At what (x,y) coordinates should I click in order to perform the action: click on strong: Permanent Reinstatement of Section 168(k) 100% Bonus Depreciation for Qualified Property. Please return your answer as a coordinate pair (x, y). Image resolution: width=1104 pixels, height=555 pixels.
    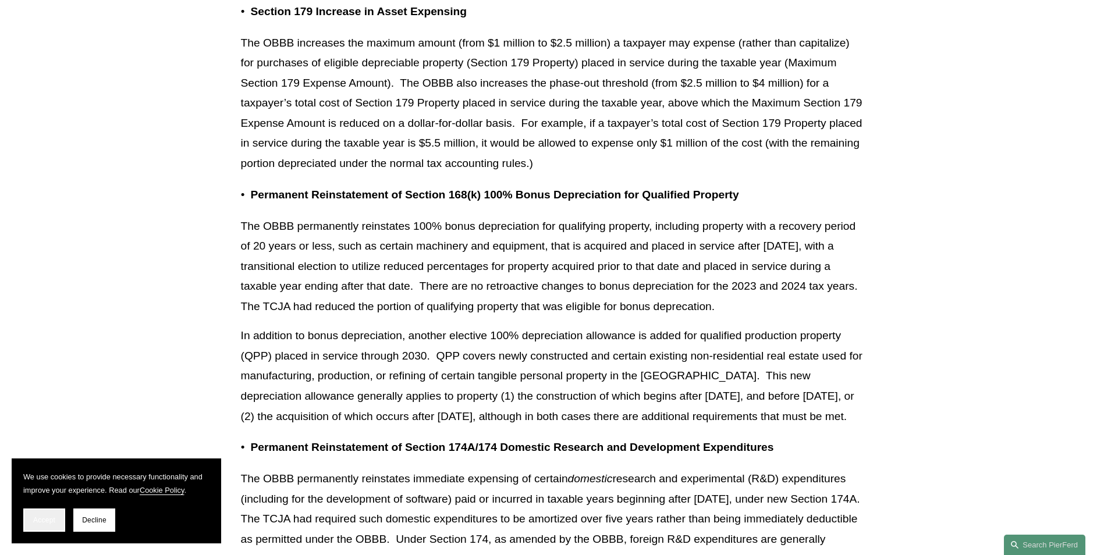
    Looking at the image, I should click on (495, 194).